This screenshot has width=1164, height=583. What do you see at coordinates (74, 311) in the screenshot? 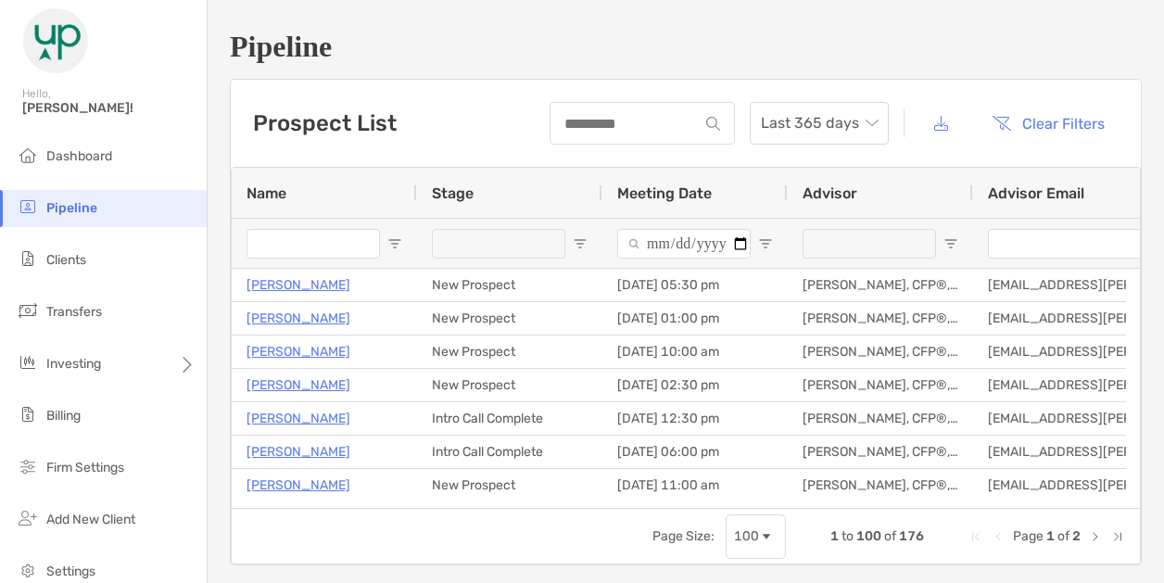
I see `span: Transfers` at bounding box center [74, 311].